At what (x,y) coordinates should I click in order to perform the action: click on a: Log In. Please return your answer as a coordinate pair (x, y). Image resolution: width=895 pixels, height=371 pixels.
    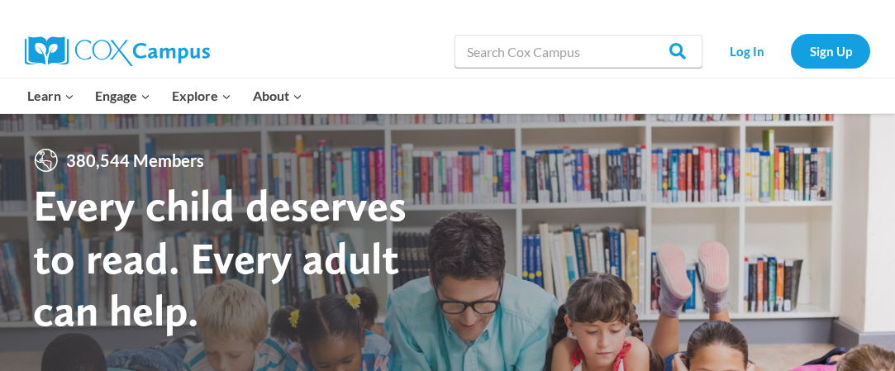
    Looking at the image, I should click on (746, 50).